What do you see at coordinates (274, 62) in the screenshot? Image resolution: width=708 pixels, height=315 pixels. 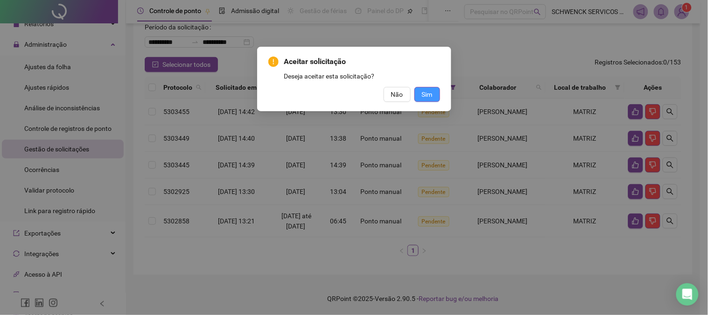 I see `span: exclamation-circle` at bounding box center [274, 62].